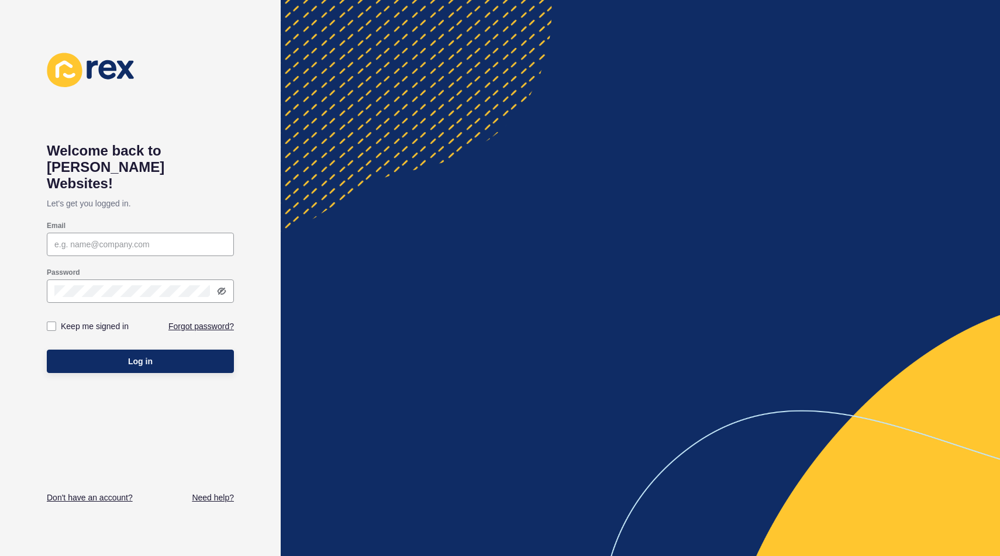  Describe the element at coordinates (95, 326) in the screenshot. I see `label: Keep me signed in` at that location.